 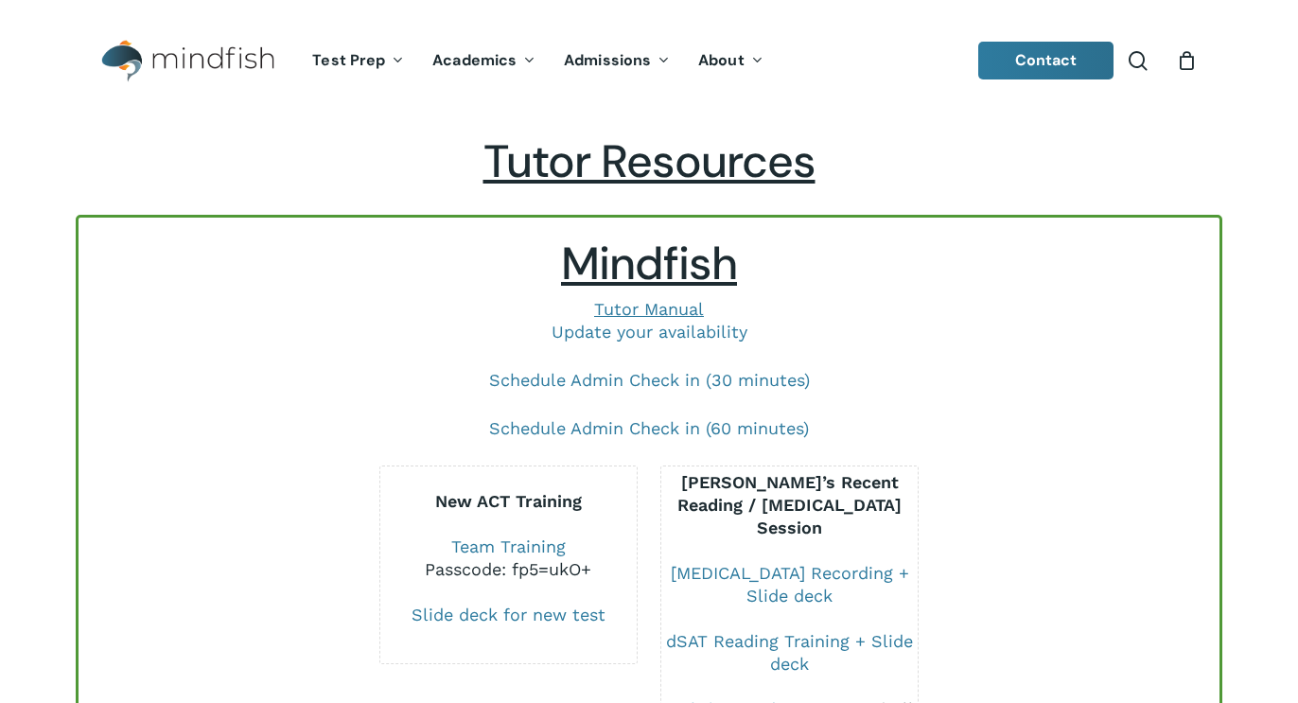 I want to click on a: Slide deck for new test, so click(x=508, y=614).